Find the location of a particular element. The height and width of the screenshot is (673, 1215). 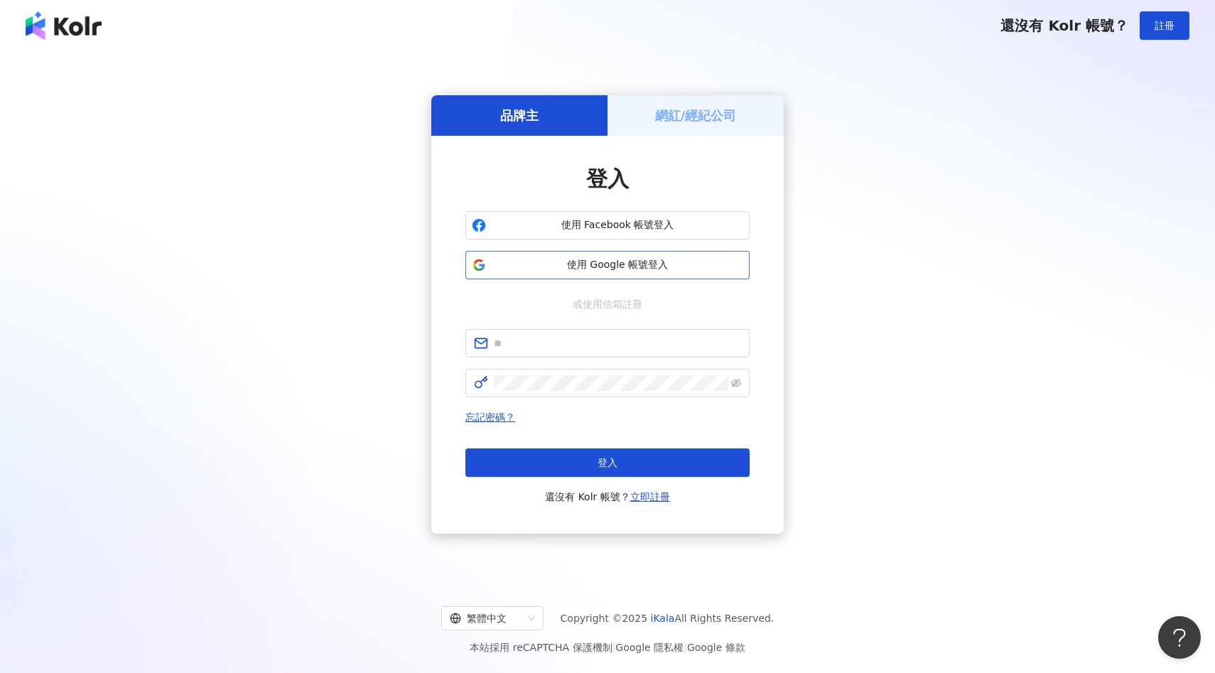

a: iKala is located at coordinates (663, 618).